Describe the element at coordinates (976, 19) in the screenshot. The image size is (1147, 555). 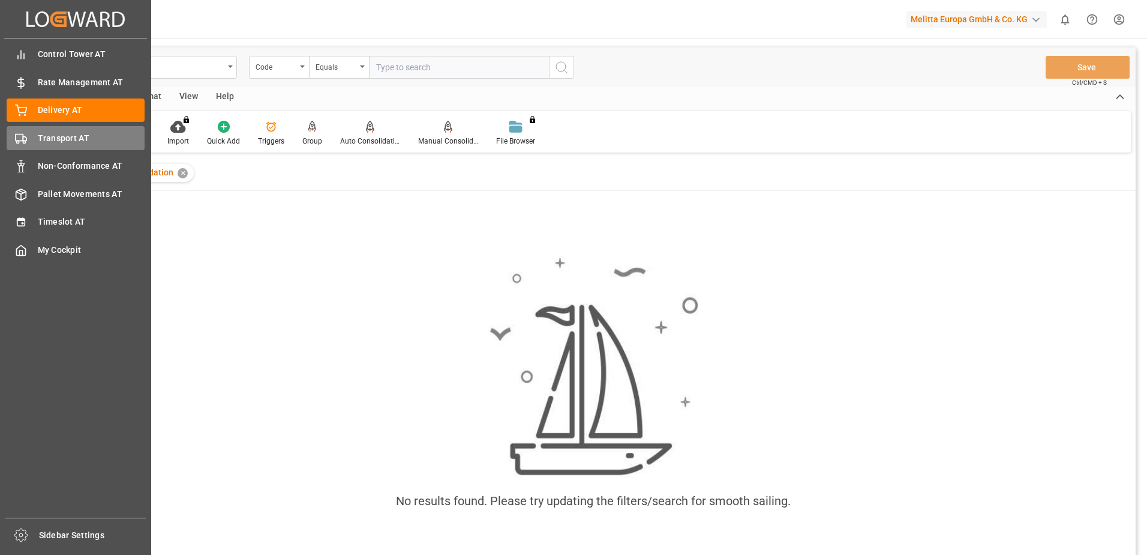
I see `div: Melitta Europa GmbH & Co. KG` at that location.